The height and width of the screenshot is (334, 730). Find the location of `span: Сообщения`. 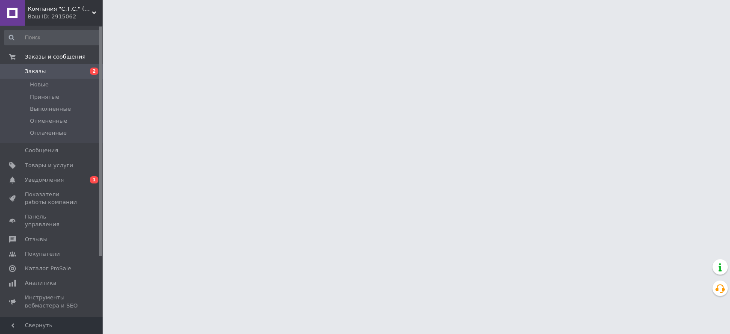

span: Сообщения is located at coordinates (42, 151).